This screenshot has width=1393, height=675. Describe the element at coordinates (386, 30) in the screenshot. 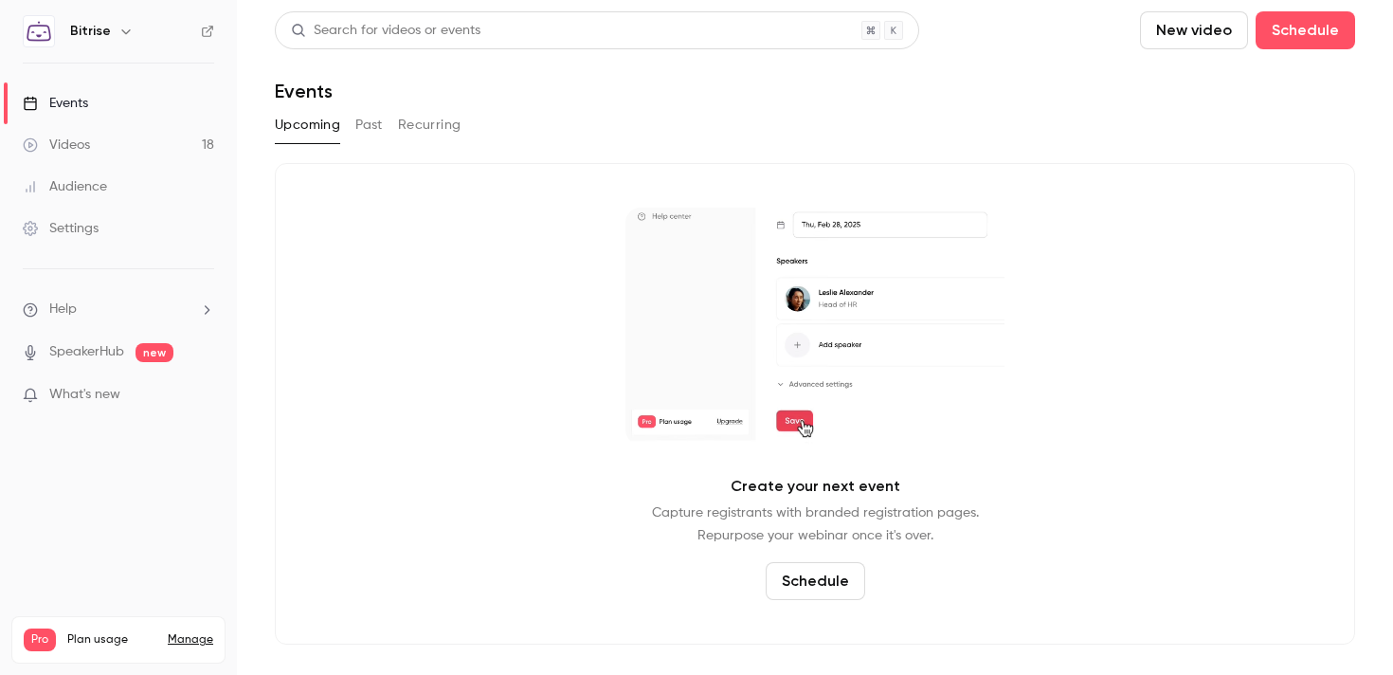

I see `div: Search for videos or events` at that location.